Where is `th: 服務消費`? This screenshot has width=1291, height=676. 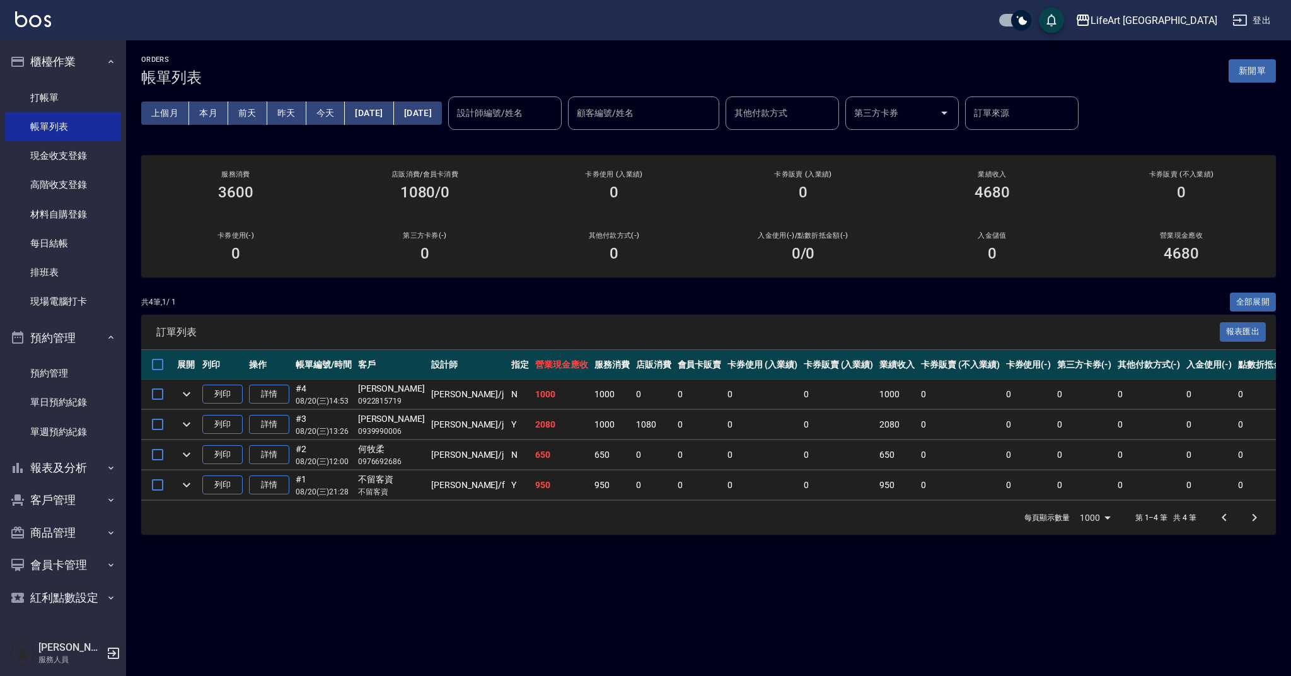
th: 服務消費 is located at coordinates (612, 364).